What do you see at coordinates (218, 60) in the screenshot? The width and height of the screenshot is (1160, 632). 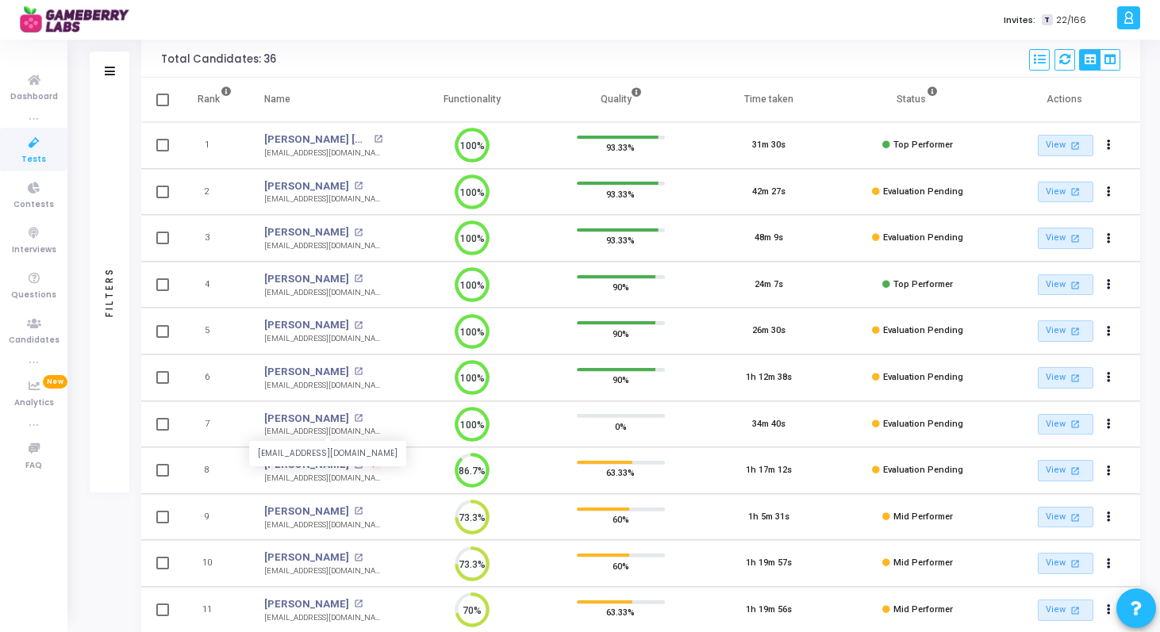 I see `div: Total Candidates: 36` at bounding box center [218, 60].